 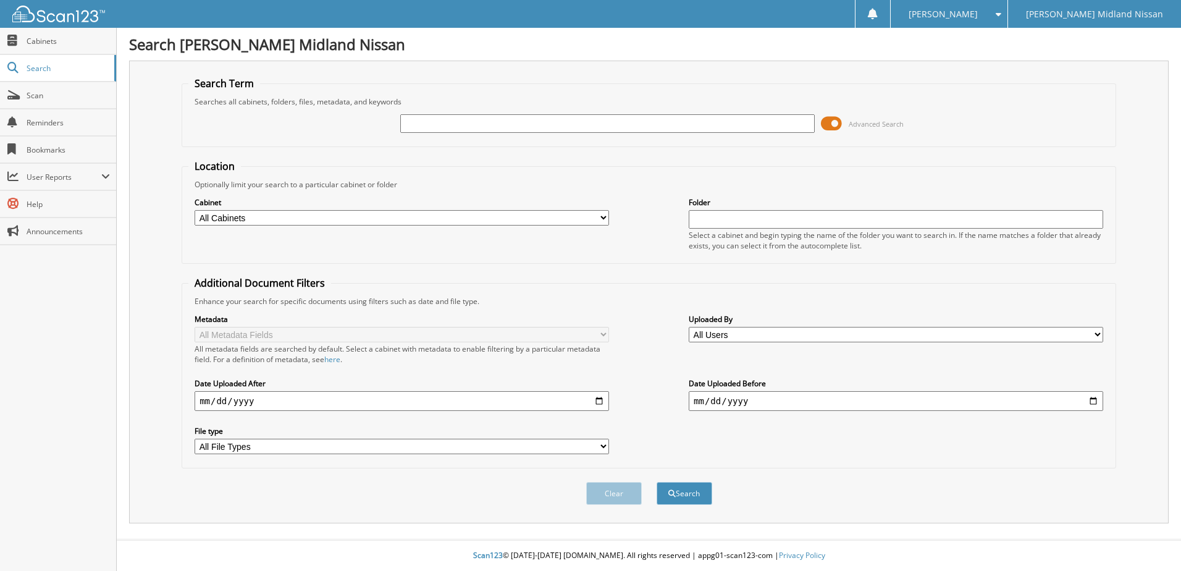 What do you see at coordinates (64, 177) in the screenshot?
I see `span: User Reports` at bounding box center [64, 177].